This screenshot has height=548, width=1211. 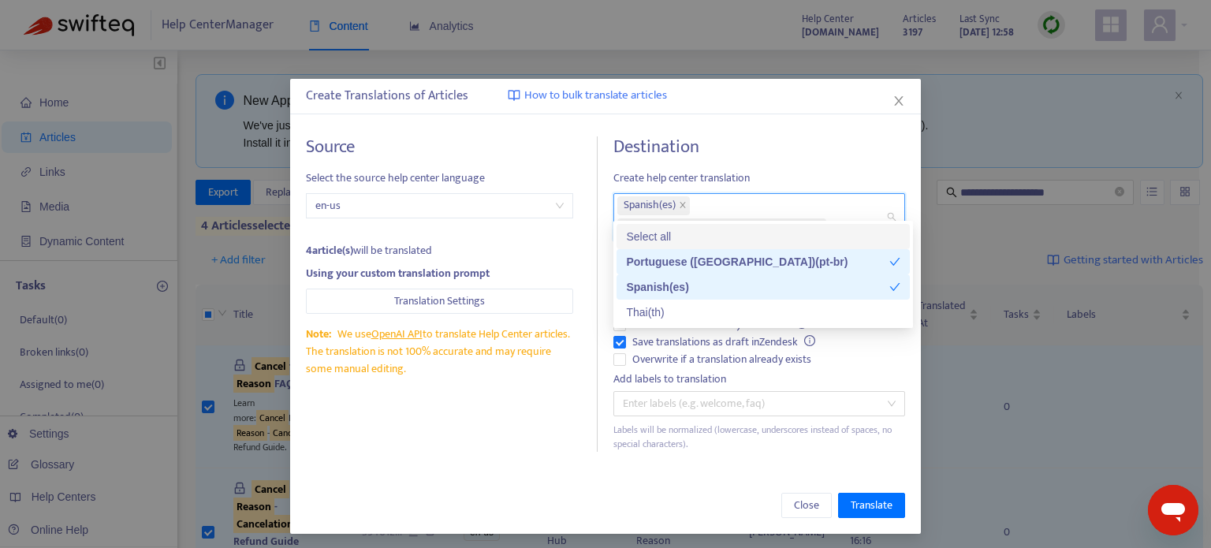 I want to click on span: Translation Settings, so click(x=439, y=301).